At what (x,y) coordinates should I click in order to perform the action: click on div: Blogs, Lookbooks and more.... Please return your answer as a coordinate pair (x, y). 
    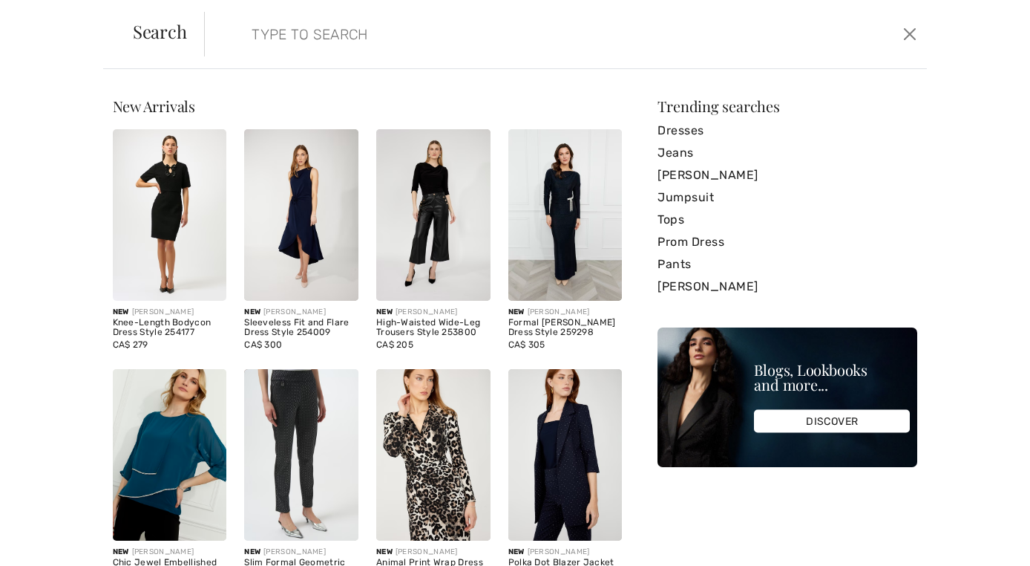
    Looking at the image, I should click on (832, 377).